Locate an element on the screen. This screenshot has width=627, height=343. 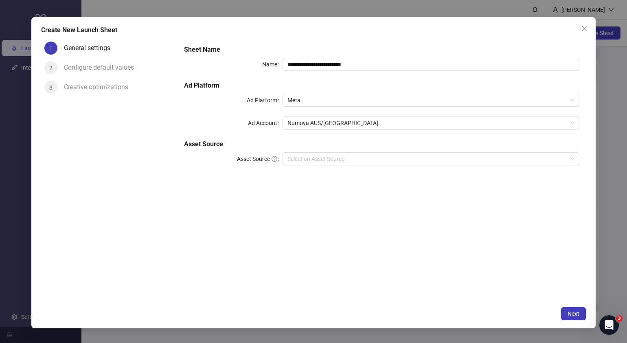
div: Create New Launch Sheet is located at coordinates (313, 30).